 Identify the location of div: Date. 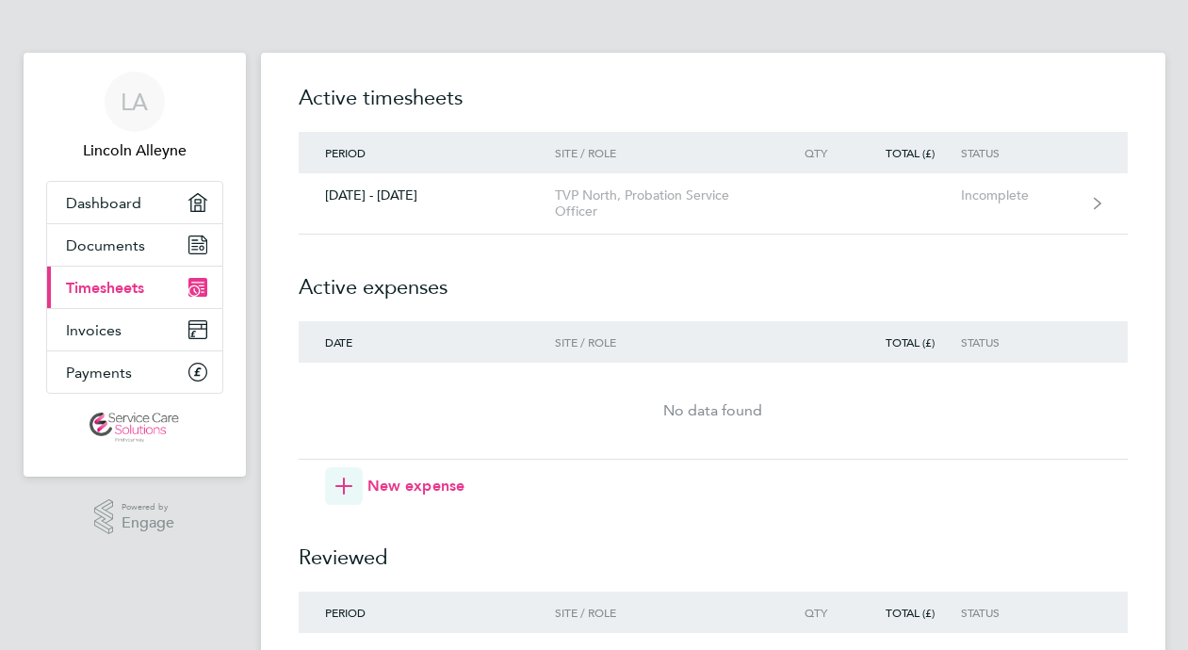
(427, 342).